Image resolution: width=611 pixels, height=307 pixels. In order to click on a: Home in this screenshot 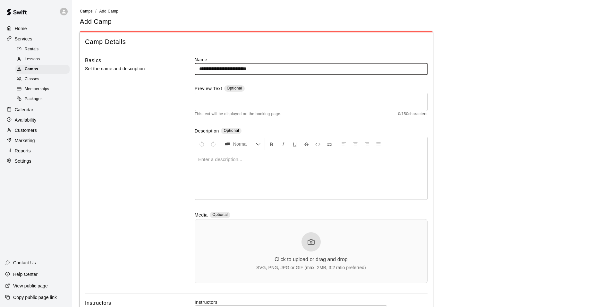, I will do `click(36, 29)`.